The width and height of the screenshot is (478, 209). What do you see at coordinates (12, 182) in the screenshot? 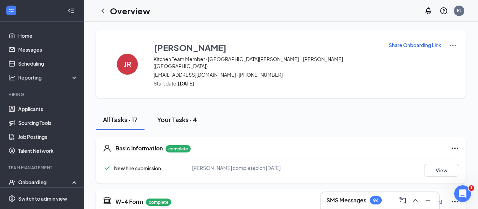
I see `svg: UserCheck` at bounding box center [12, 182].